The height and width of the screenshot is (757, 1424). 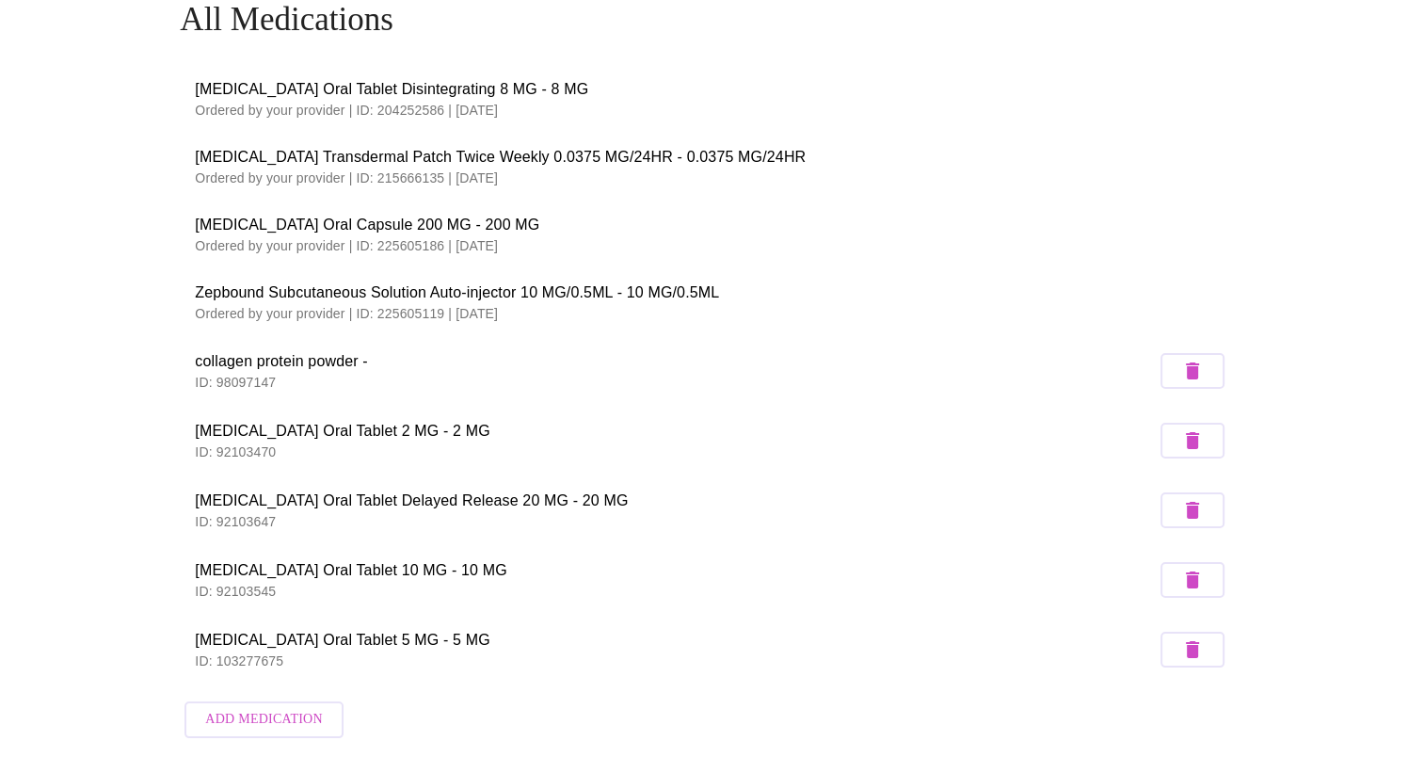 I want to click on span: Zepbound Subcutaneous Solution Auto-injector 10 MG/0.5ML - 10 MG/0.5ML, so click(x=711, y=293).